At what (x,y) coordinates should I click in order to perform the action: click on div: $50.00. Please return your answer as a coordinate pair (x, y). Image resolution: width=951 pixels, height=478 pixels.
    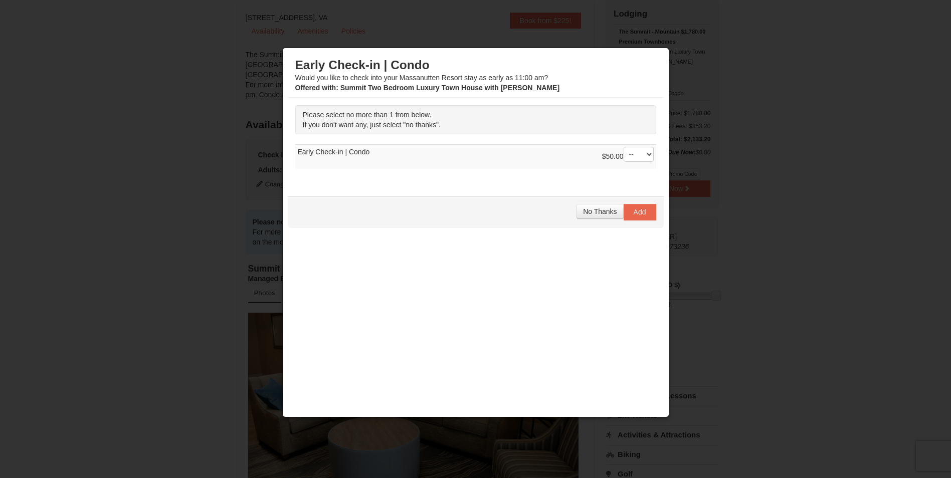
    Looking at the image, I should click on (628, 157).